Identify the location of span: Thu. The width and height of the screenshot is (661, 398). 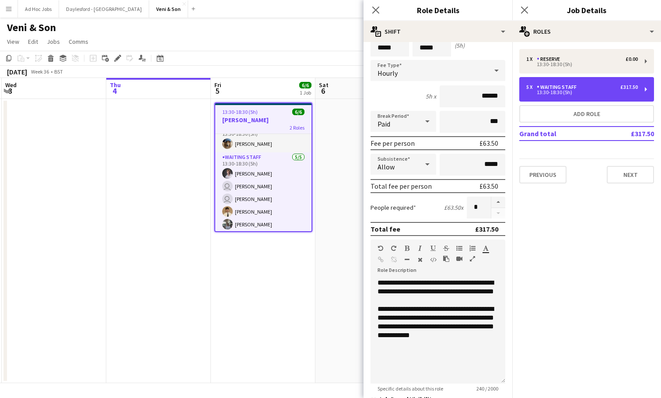
(115, 85).